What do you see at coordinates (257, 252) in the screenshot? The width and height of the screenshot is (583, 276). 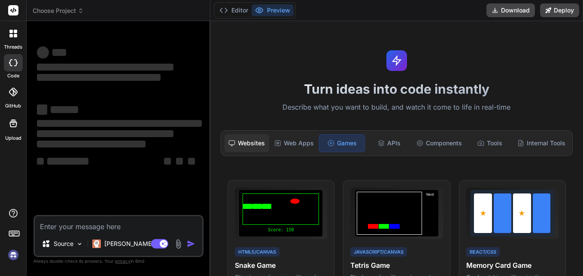 I see `div: HTML5/Canvas` at bounding box center [257, 252].